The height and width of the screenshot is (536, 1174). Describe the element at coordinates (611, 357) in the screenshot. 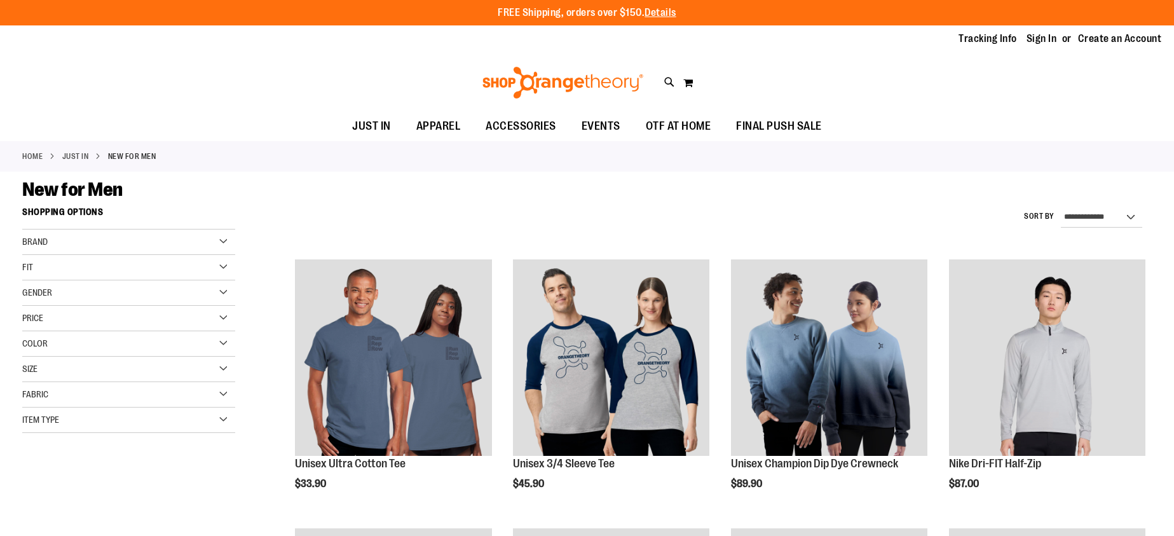

I see `img: Unisex 3/4 Sleeve Tee` at that location.